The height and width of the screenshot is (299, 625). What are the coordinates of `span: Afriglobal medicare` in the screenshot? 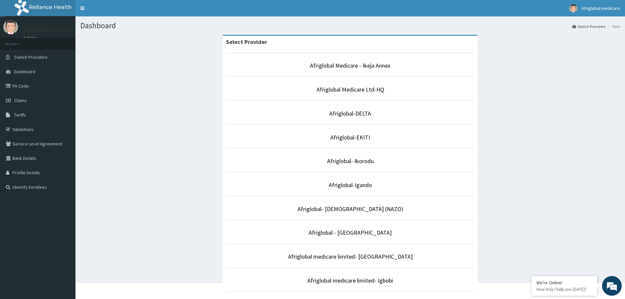 It's located at (601, 8).